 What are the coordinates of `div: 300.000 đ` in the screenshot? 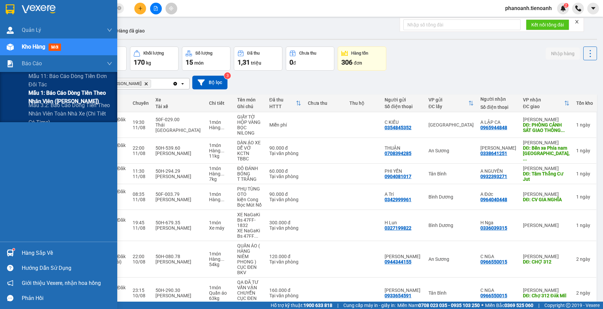 It's located at (285, 223).